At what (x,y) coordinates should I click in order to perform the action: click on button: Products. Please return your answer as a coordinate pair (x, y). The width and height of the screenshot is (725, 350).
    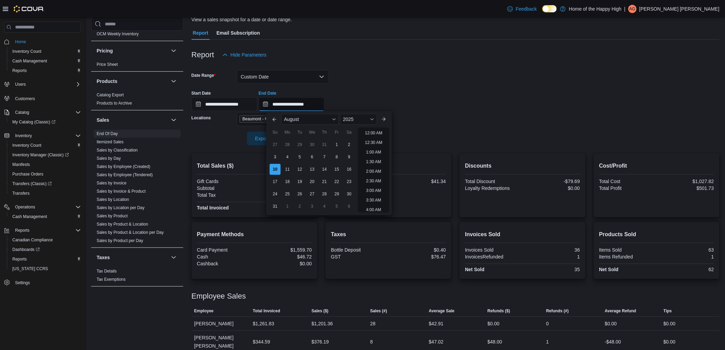
    Looking at the image, I should click on (174, 81).